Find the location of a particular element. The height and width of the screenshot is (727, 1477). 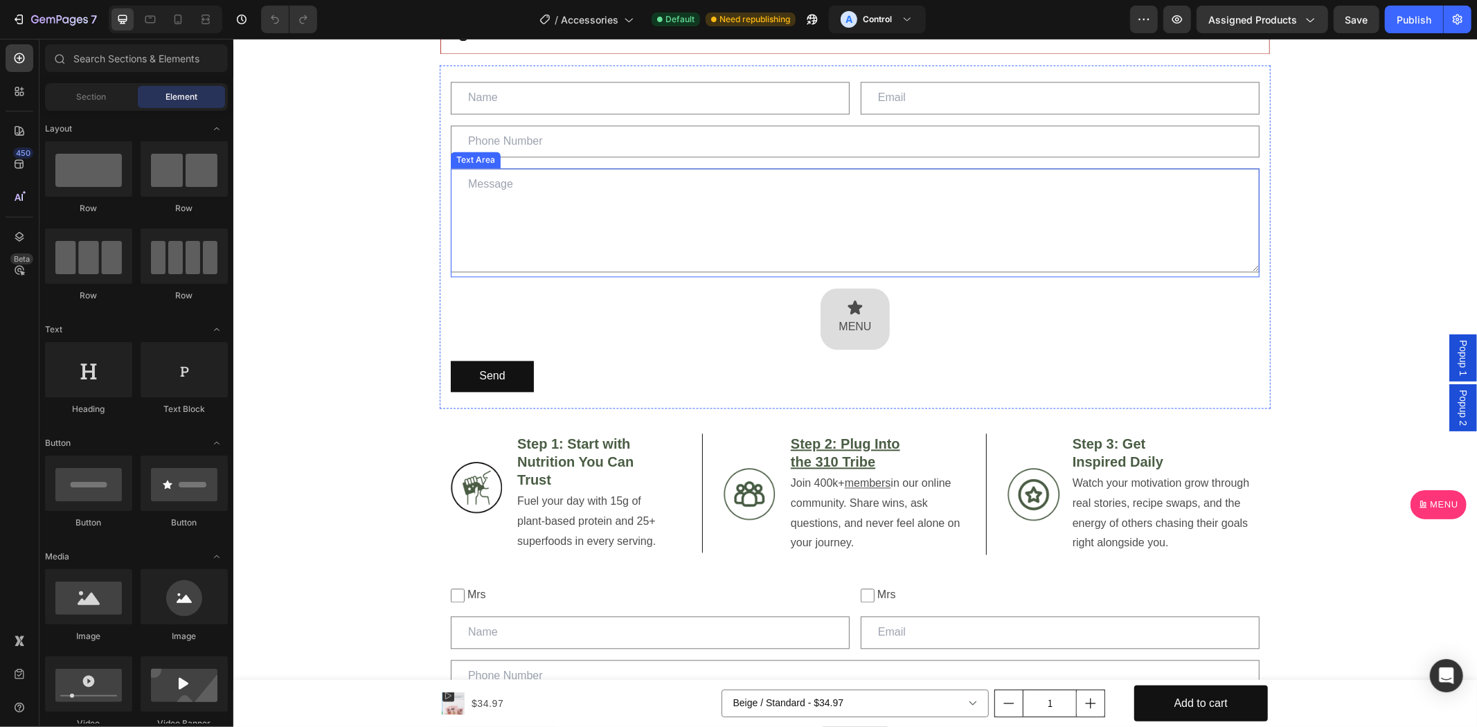

a: members is located at coordinates (634, 444).